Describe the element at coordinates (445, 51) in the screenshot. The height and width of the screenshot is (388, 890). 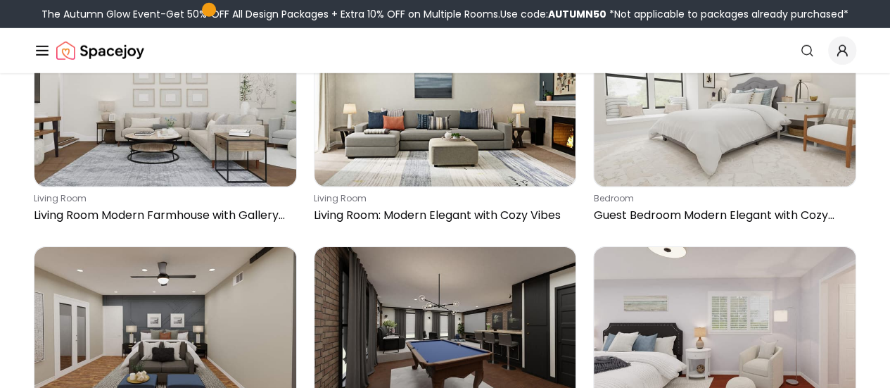
I see `nav: Global` at that location.